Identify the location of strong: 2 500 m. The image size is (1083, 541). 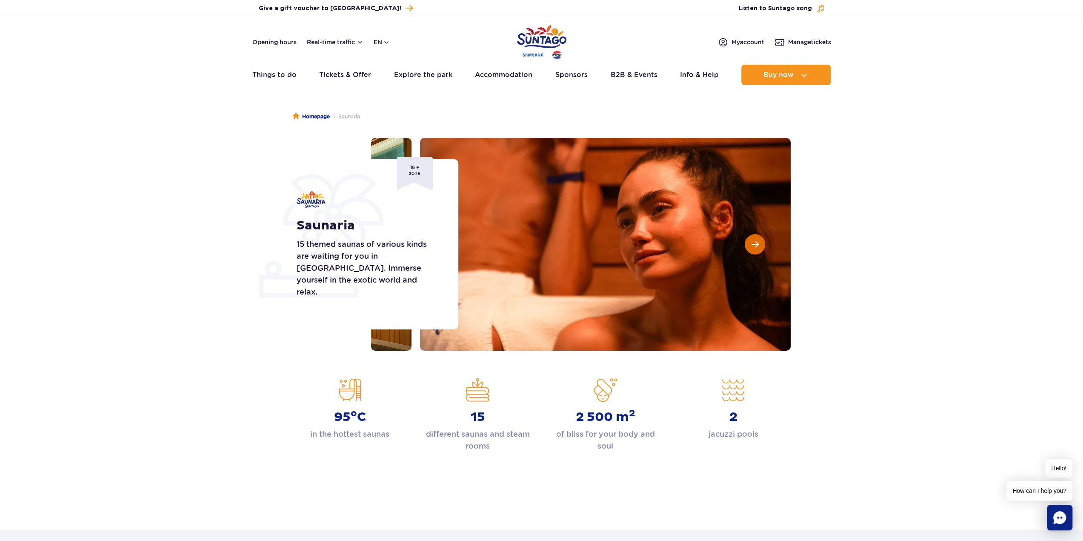
(605, 417).